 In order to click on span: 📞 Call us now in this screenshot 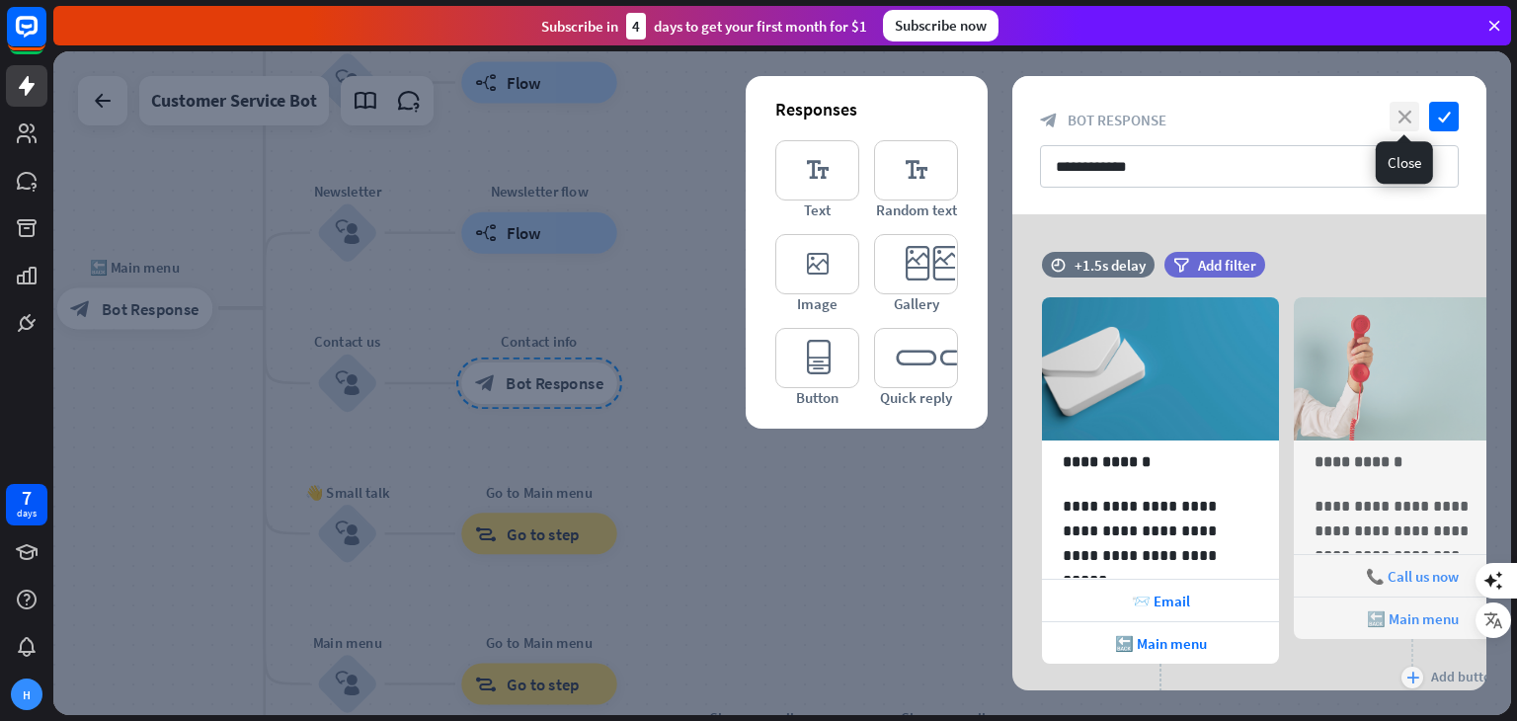, I will do `click(1413, 576)`.